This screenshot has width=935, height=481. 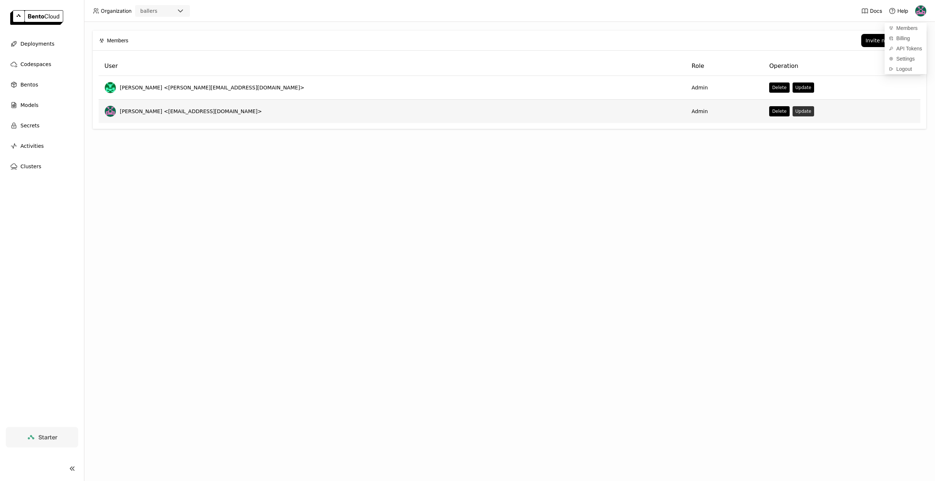 What do you see at coordinates (42, 64) in the screenshot?
I see `a: Codespaces` at bounding box center [42, 64].